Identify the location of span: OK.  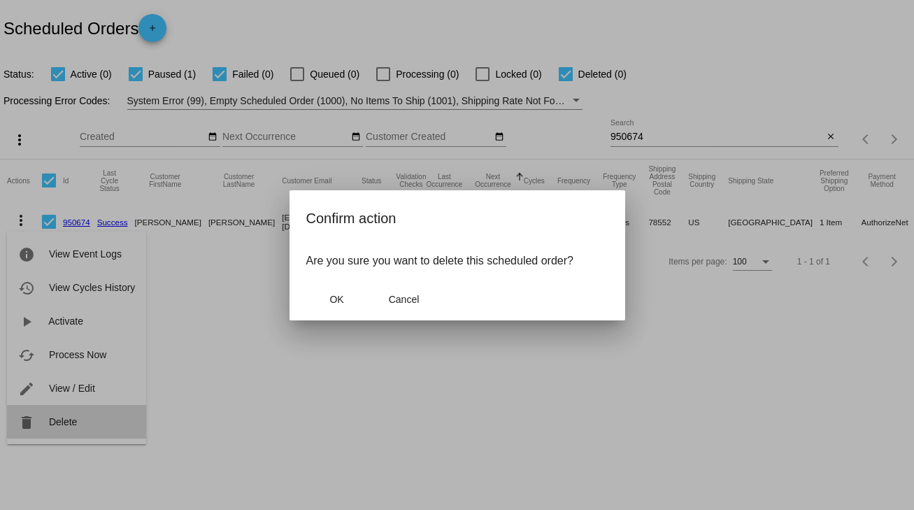
(336, 299).